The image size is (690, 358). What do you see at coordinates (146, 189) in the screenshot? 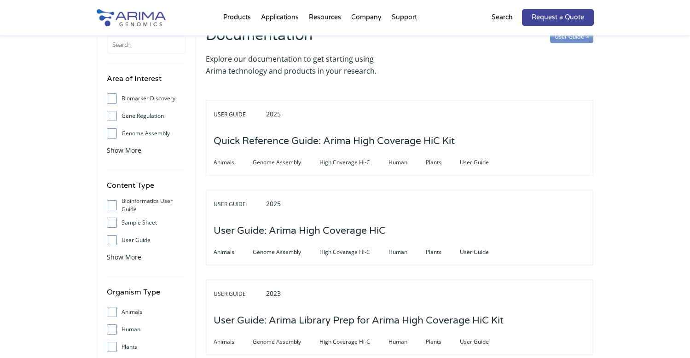
I see `h4: Content Type` at bounding box center [146, 189].